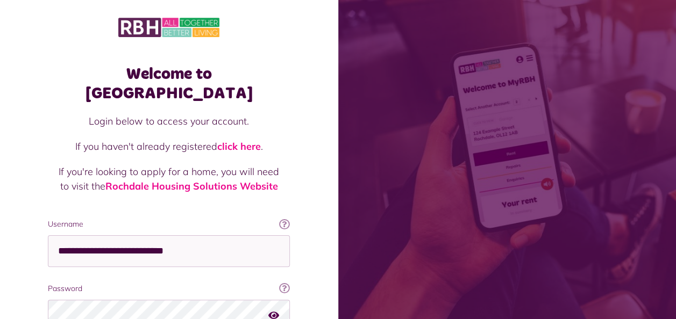  What do you see at coordinates (169, 146) in the screenshot?
I see `p: If you haven't already registered .` at bounding box center [169, 146].